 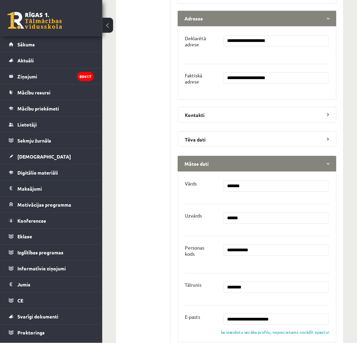 What do you see at coordinates (51, 60) in the screenshot?
I see `a: Aktuāli` at bounding box center [51, 60].